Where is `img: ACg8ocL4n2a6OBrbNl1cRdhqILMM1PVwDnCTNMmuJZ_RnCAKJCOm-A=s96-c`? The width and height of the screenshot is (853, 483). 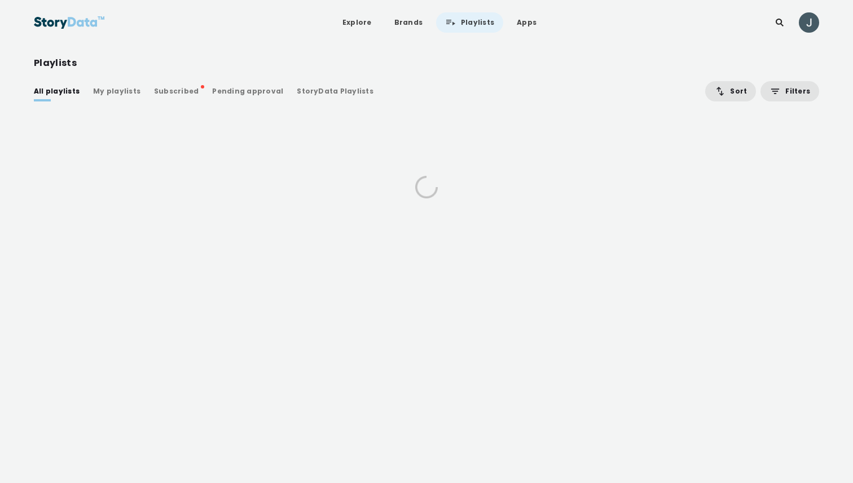 img: ACg8ocL4n2a6OBrbNl1cRdhqILMM1PVwDnCTNMmuJZ_RnCAKJCOm-A=s96-c is located at coordinates (809, 23).